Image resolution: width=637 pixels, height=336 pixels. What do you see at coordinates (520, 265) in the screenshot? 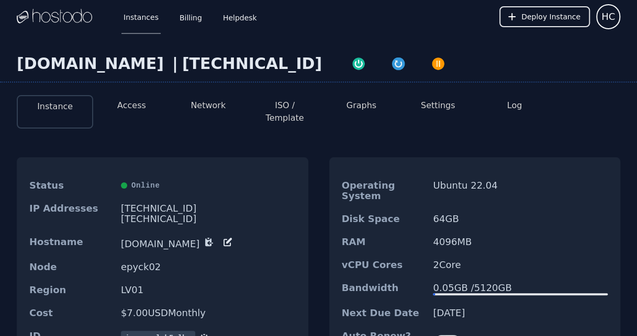
I see `dd: 2 Core` at bounding box center [520, 265].